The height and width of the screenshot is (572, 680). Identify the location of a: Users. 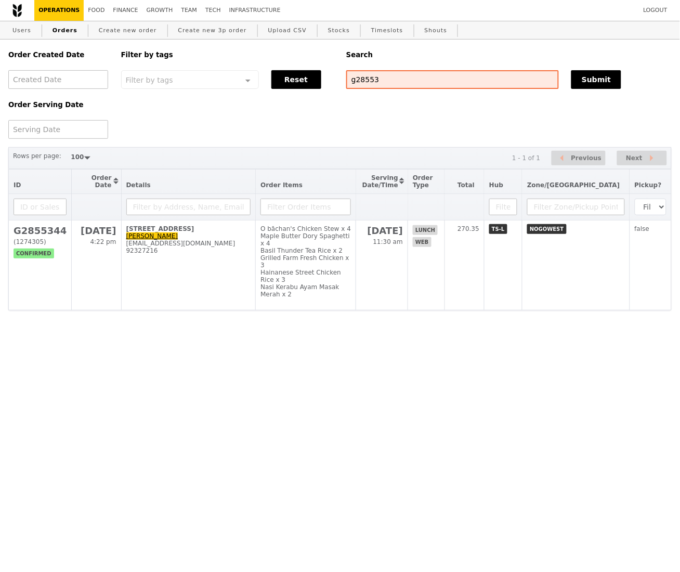
(22, 31).